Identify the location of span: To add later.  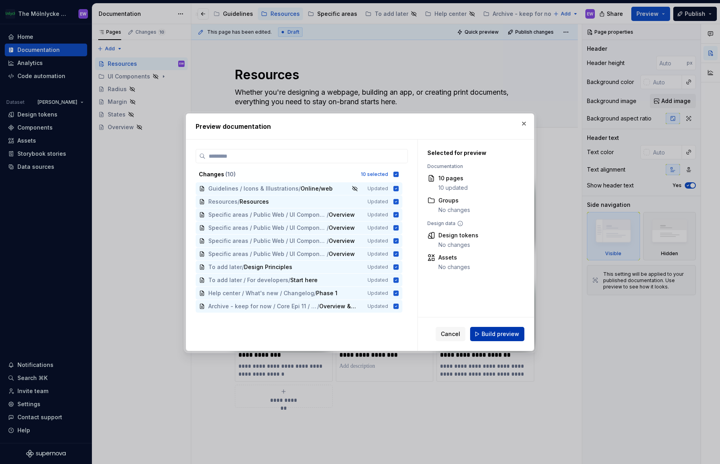
(225, 267).